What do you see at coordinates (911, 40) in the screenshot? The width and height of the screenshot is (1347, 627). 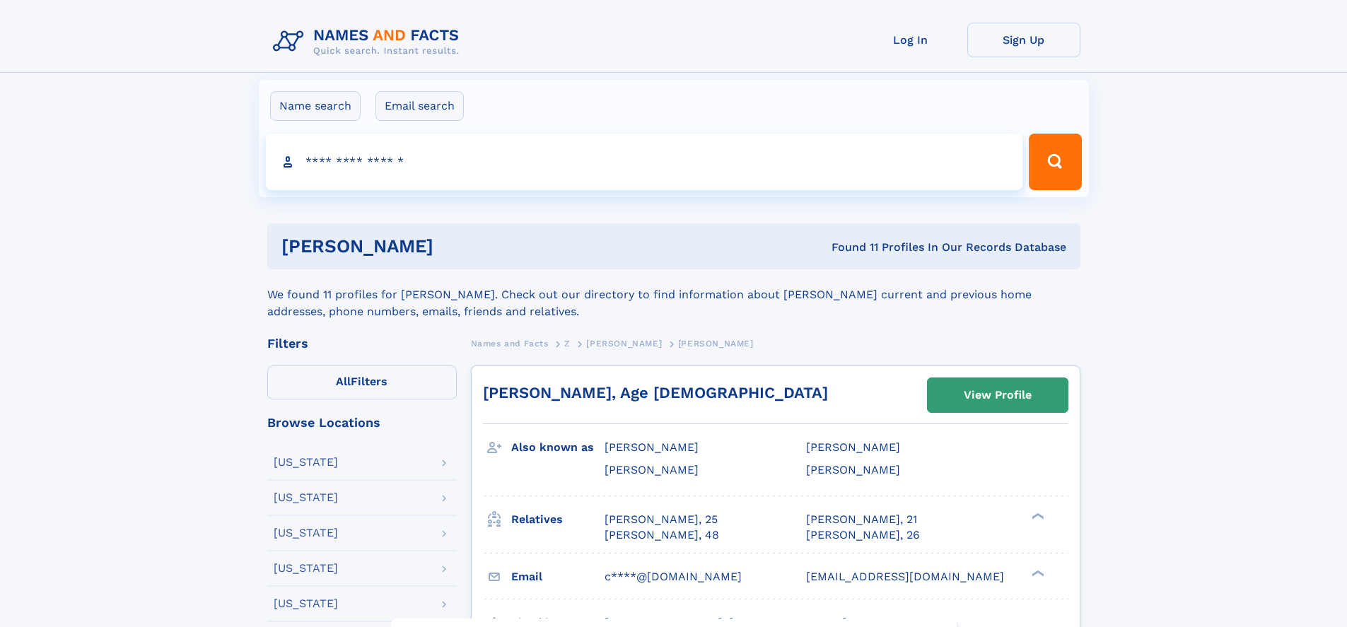 I see `a: Log In` at bounding box center [911, 40].